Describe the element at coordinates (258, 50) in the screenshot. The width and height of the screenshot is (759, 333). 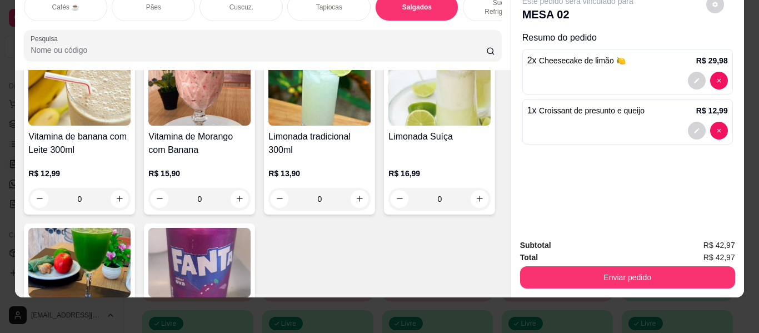
I see `input: Pesquisa` at that location.